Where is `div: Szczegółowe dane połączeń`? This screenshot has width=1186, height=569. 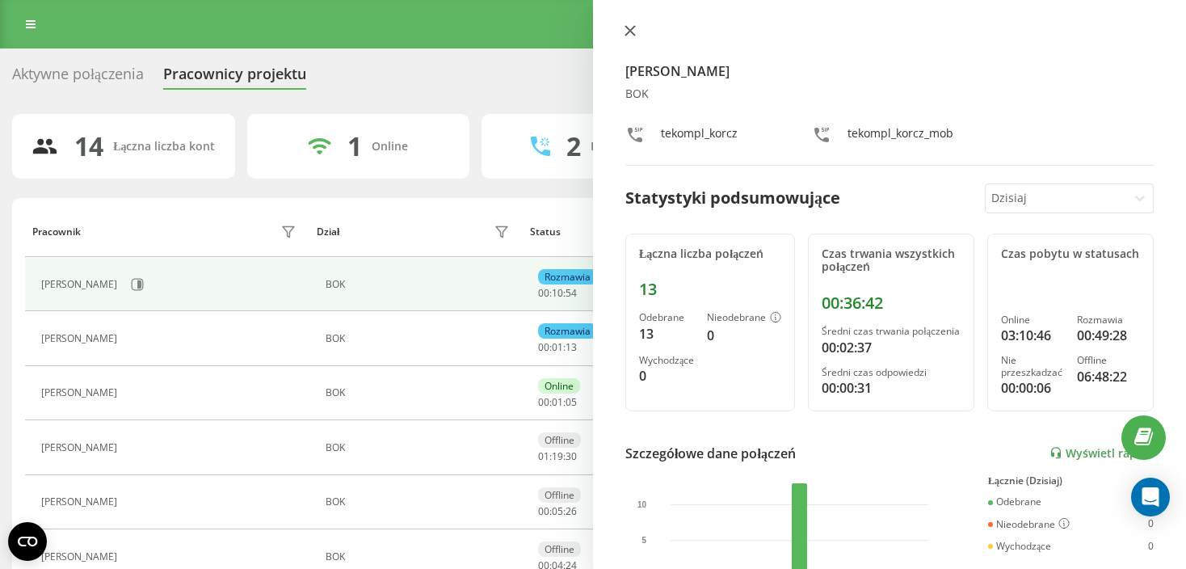
div: Szczegółowe dane połączeń is located at coordinates (710, 453).